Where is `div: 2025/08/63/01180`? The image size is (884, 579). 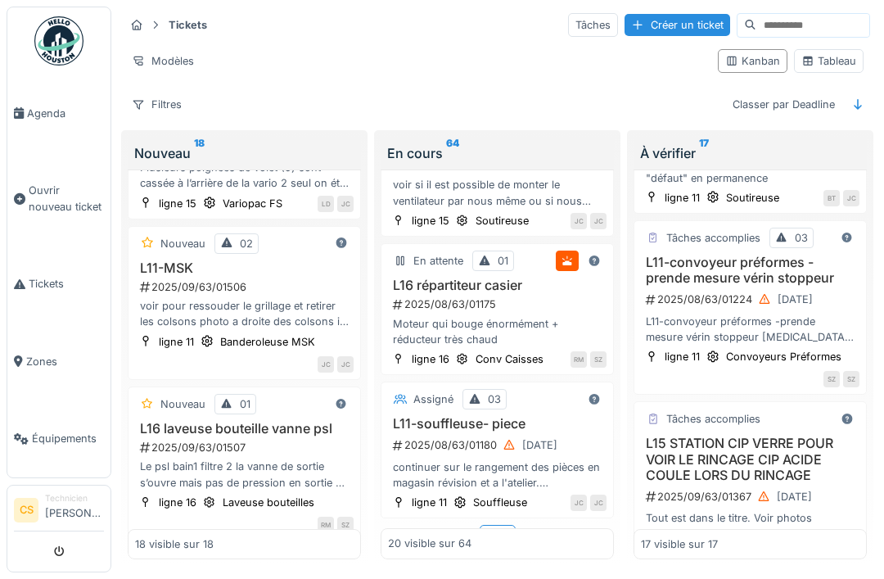 div: 2025/08/63/01180 is located at coordinates (499, 445).